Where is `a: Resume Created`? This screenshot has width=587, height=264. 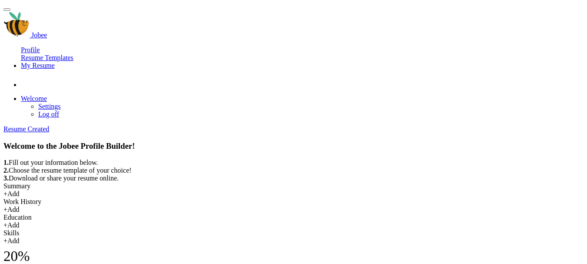 a: Resume Created is located at coordinates (26, 129).